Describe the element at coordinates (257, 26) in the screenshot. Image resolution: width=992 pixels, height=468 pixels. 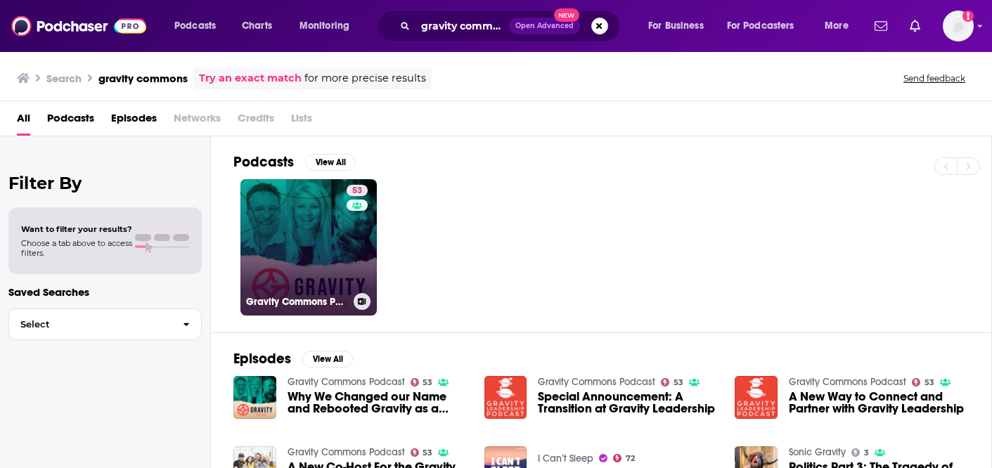
I see `a: Charts` at that location.